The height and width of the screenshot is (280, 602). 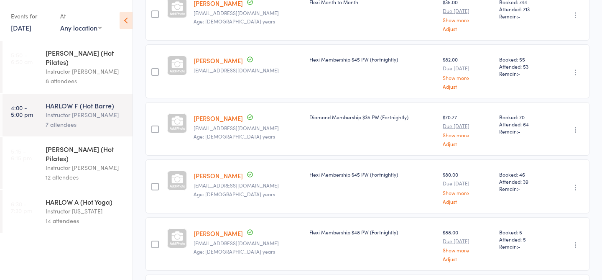 I want to click on span: Booked: 55, so click(x=523, y=59).